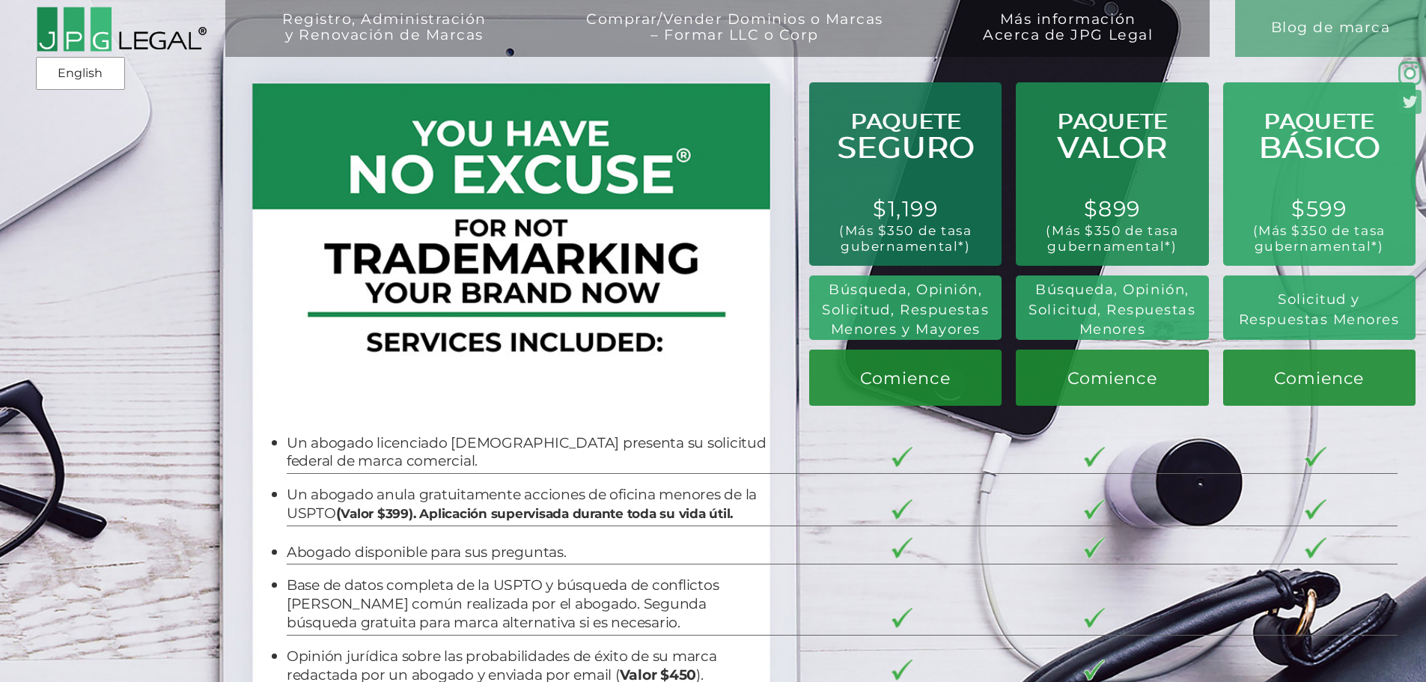 The height and width of the screenshot is (682, 1426). I want to click on a: Comprar/Vender Dominios o Marcas– Formar LLC o Corp, so click(734, 40).